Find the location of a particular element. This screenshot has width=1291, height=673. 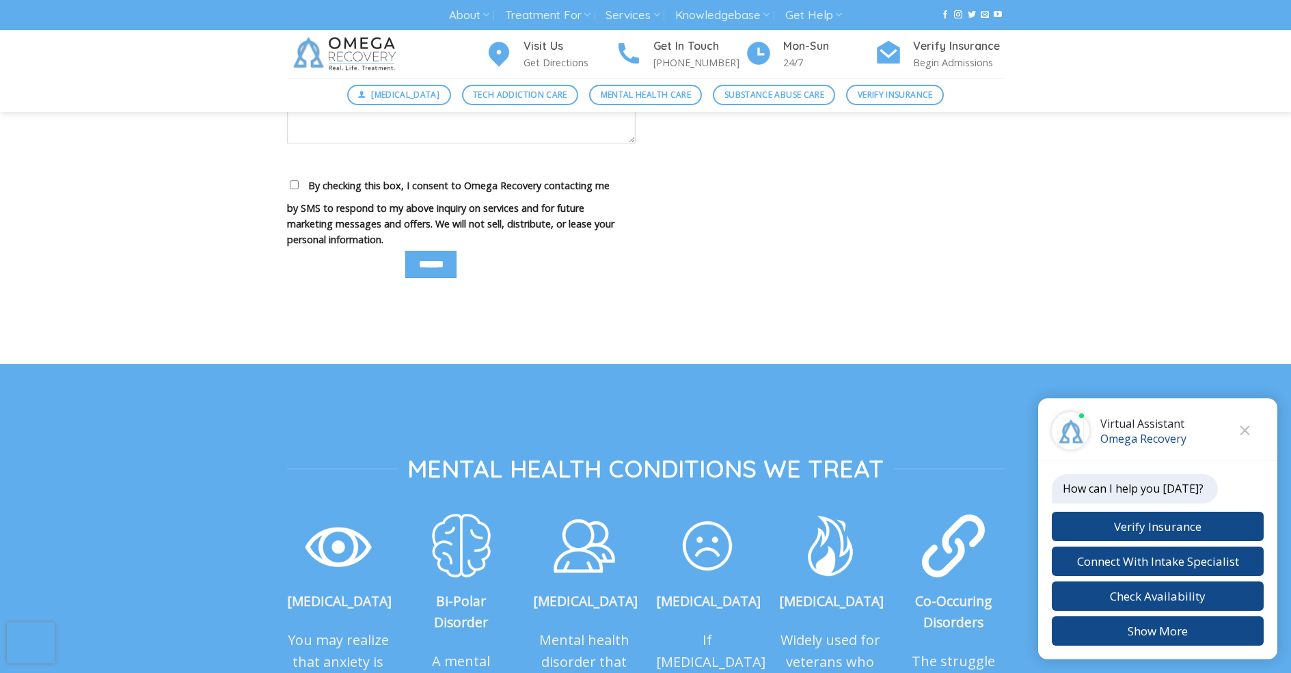

p: Begin Admissions is located at coordinates (959, 62).